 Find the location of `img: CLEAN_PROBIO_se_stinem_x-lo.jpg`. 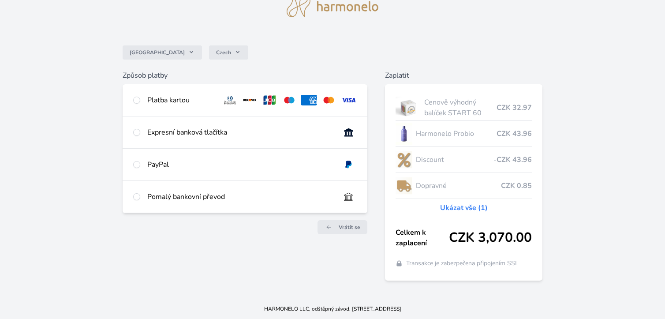

img: CLEAN_PROBIO_se_stinem_x-lo.jpg is located at coordinates (404, 134).